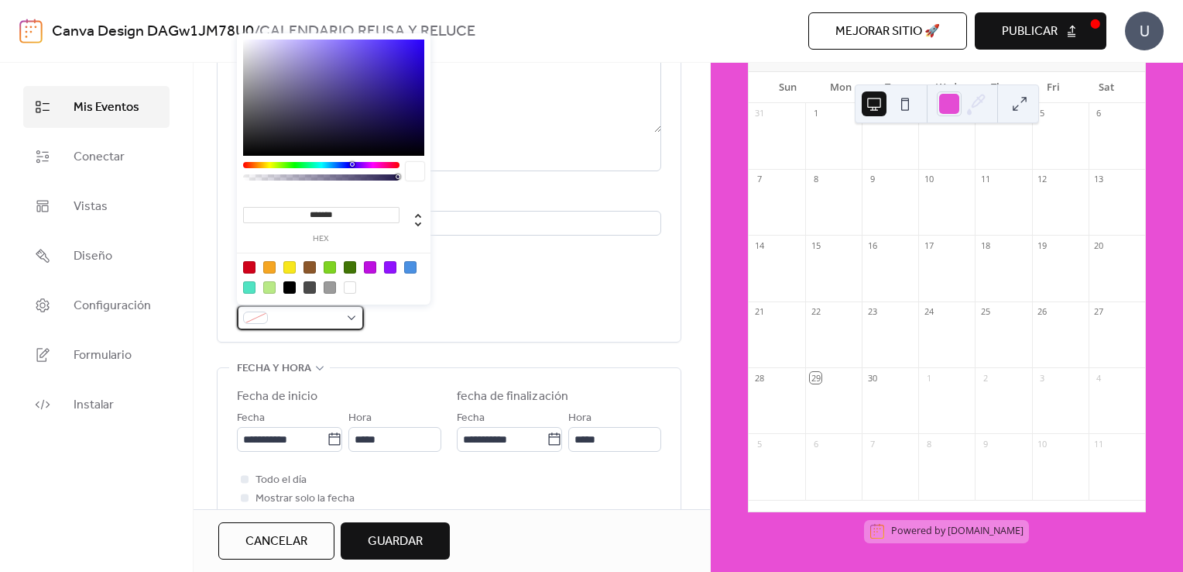 This screenshot has height=572, width=1183. What do you see at coordinates (1099, 311) in the screenshot?
I see `div: 27` at bounding box center [1099, 311].